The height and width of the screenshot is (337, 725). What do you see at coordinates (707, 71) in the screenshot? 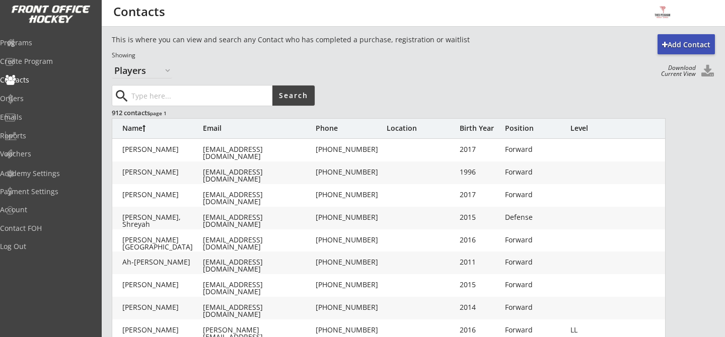
I see `button: Click to download all Contacts. Your browser settings may try to block it, check your security se...` at bounding box center [707, 71].